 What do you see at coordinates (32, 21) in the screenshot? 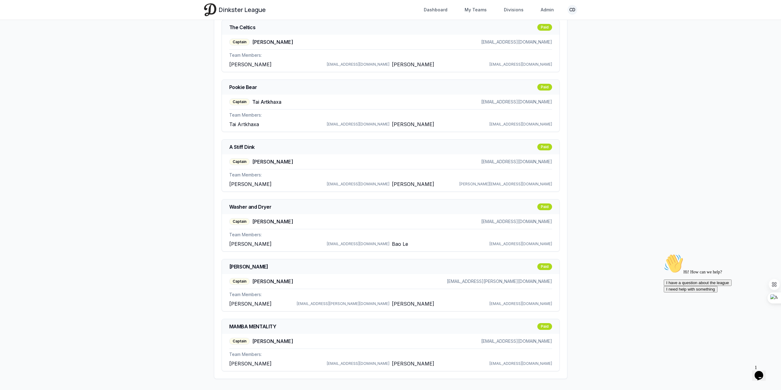
I see `span: Hi! How can we help?` at bounding box center [32, 21].